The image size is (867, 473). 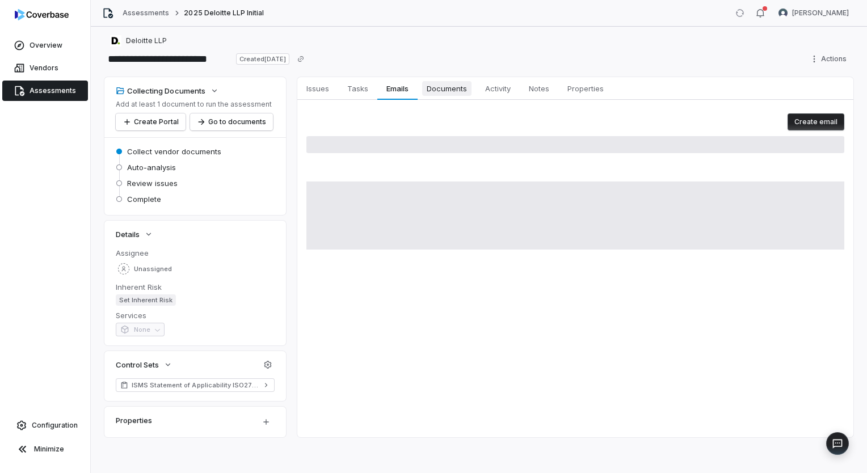 What do you see at coordinates (138, 41) in the screenshot?
I see `button: https://deloitte.com/Deloitte LLP` at bounding box center [138, 41].